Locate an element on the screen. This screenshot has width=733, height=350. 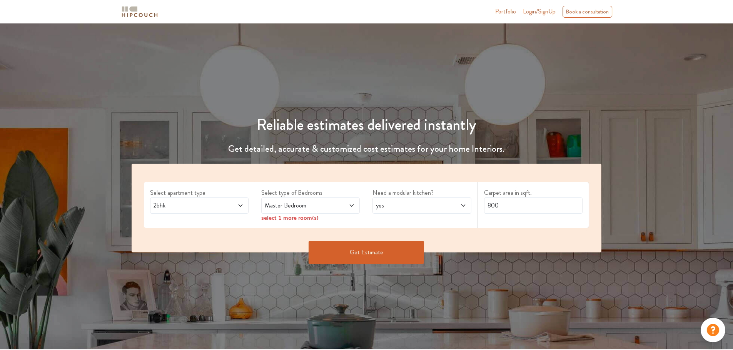
span: Master Bedroom is located at coordinates (297, 206).